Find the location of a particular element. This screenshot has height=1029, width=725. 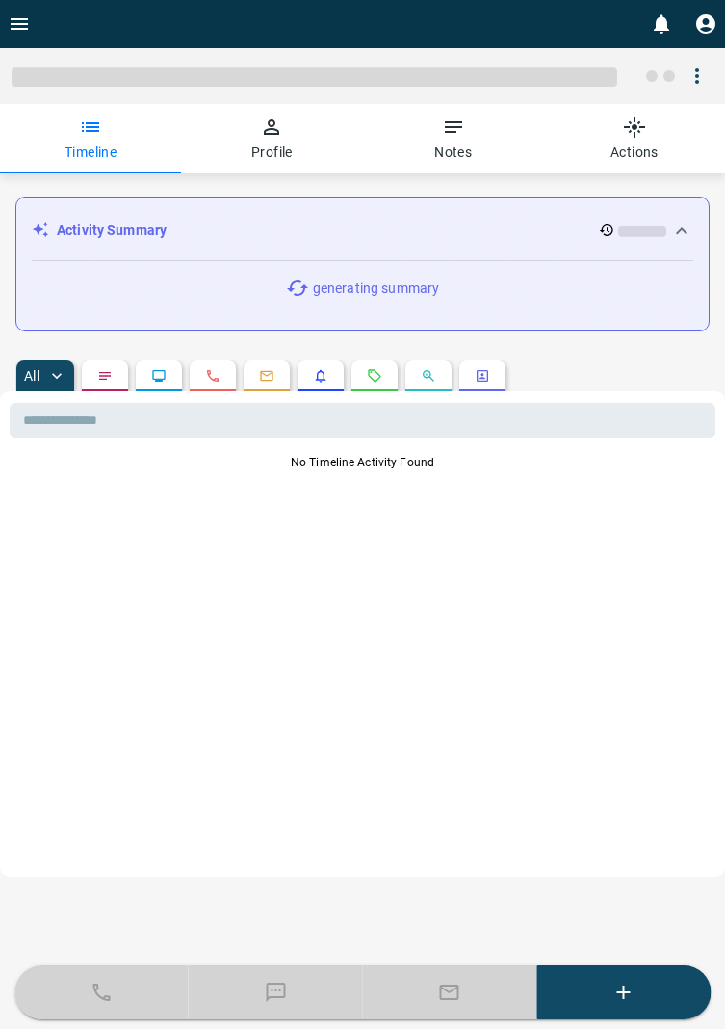

p: Activity Summary is located at coordinates (112, 230).